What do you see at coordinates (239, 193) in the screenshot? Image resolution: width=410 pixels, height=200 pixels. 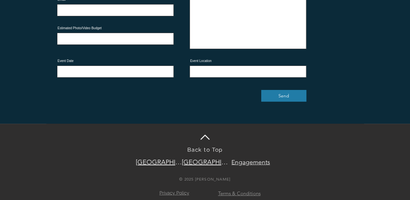 I see `a: Terms & Conditions` at bounding box center [239, 193].